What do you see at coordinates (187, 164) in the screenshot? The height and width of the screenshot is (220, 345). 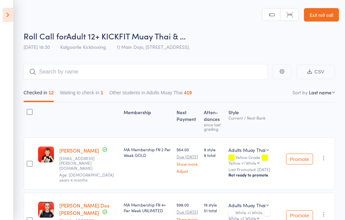 I see `a: Show more` at bounding box center [187, 164].